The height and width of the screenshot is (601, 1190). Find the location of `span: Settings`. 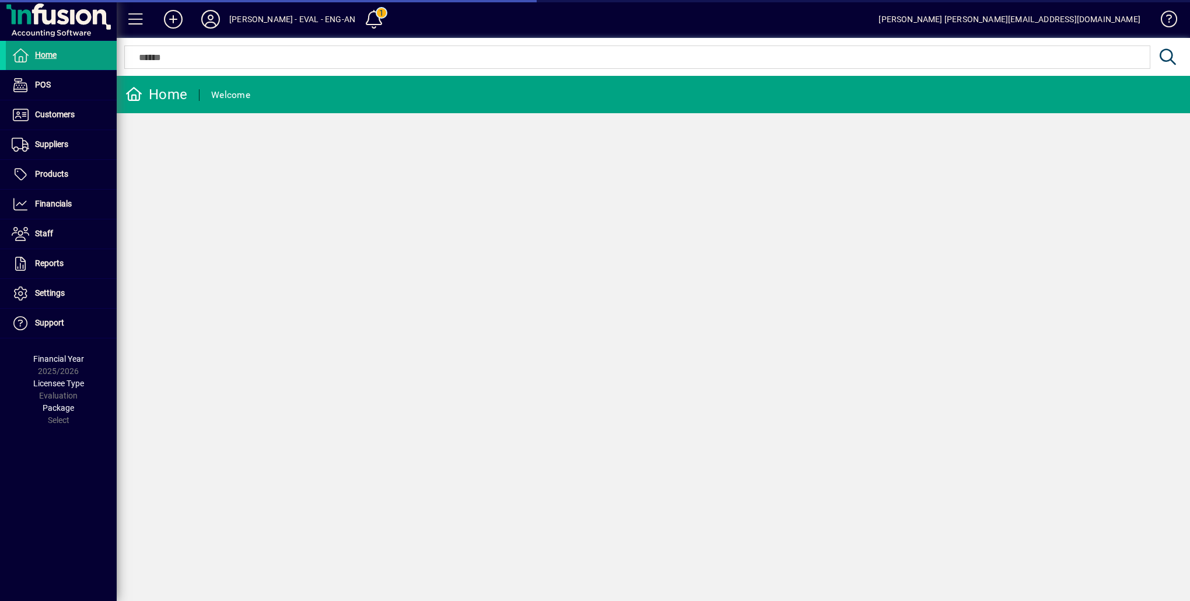

span: Settings is located at coordinates (50, 293).